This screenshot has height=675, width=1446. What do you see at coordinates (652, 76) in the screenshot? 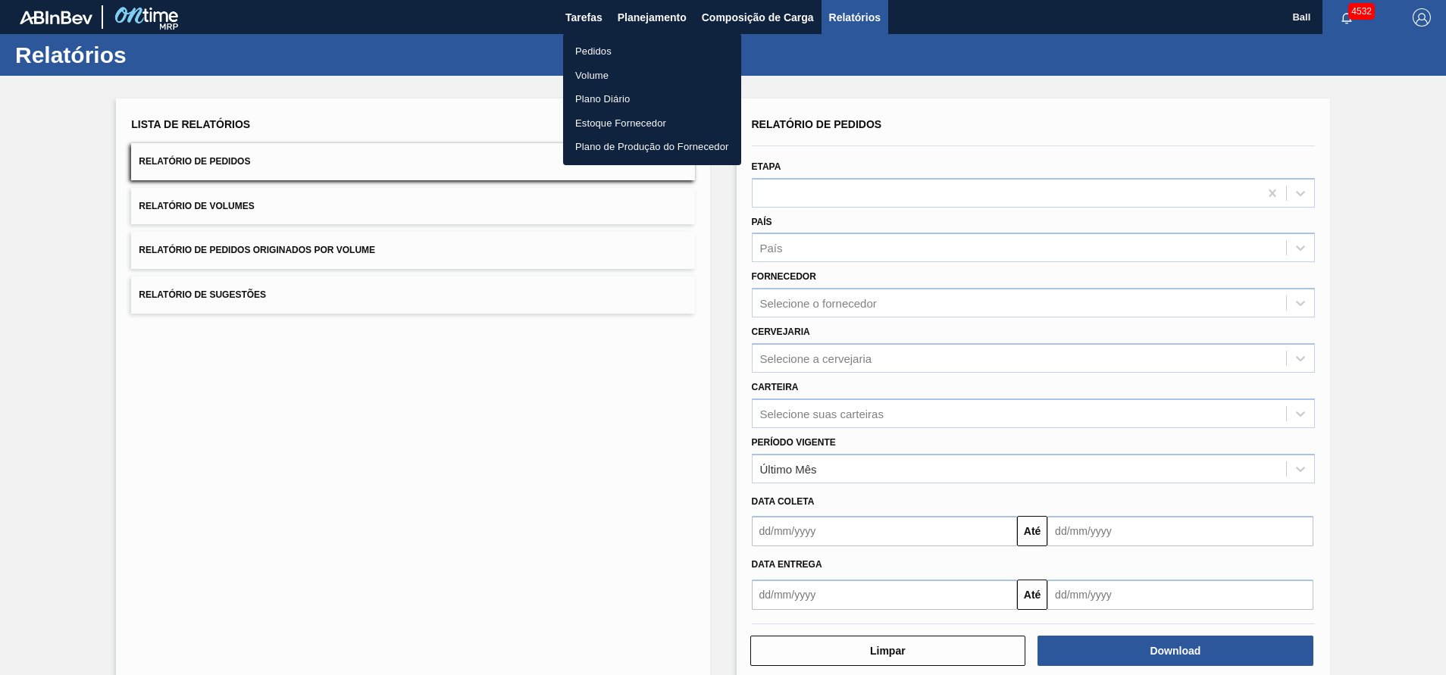
I see `li: Volume` at bounding box center [652, 76].